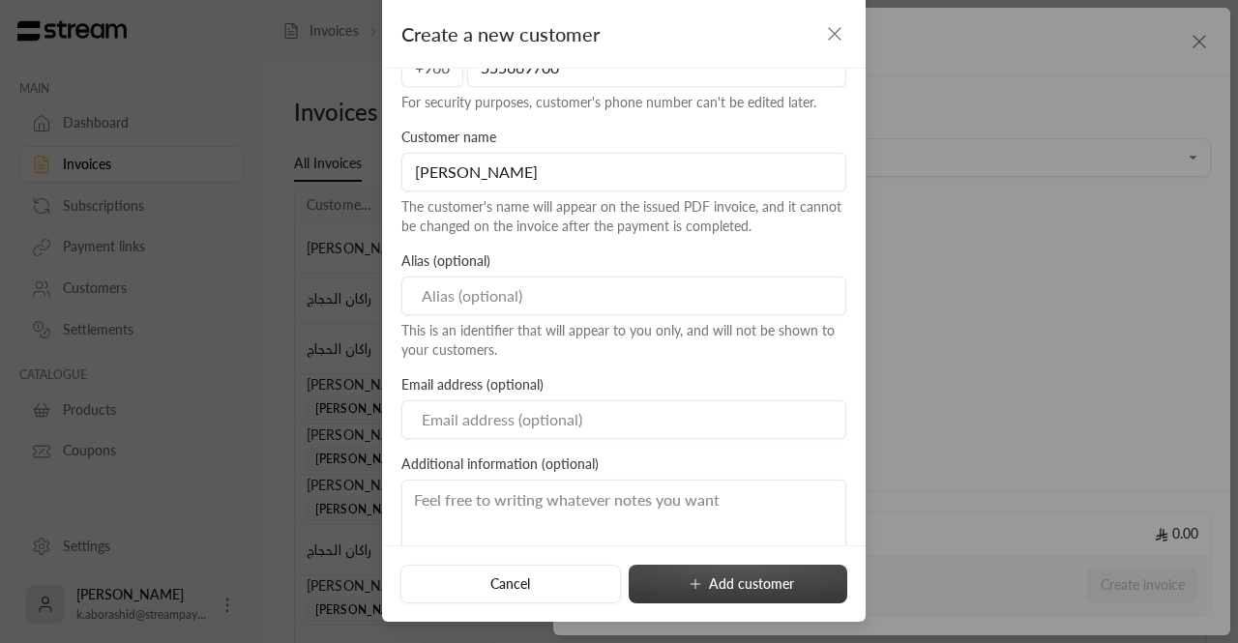  What do you see at coordinates (446, 261) in the screenshot?
I see `label: Alias (optional)` at bounding box center [446, 261].